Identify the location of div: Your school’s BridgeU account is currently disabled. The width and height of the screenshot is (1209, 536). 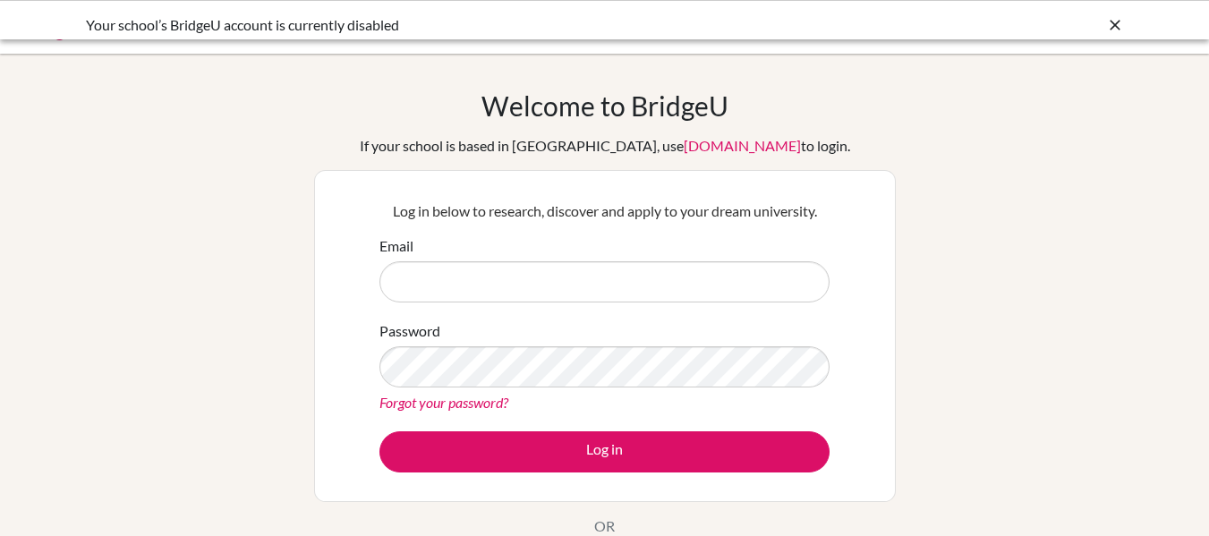
(471, 25).